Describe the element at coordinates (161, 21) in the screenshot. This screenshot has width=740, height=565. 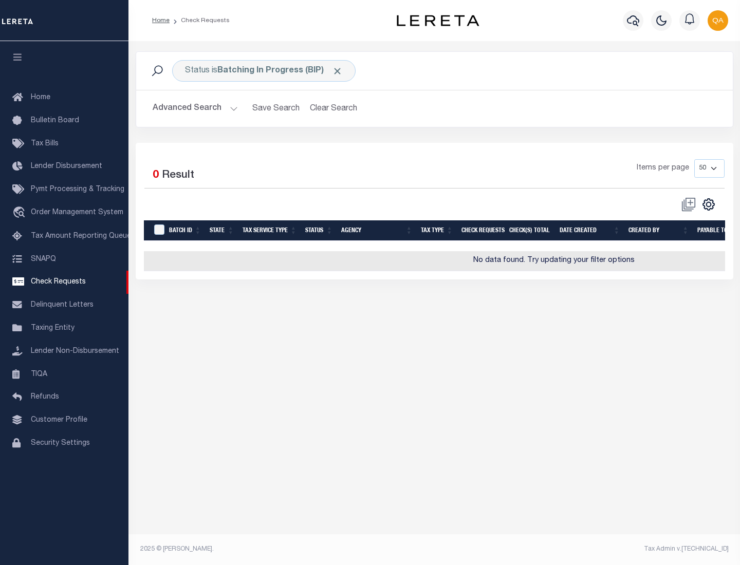
I see `a: Home` at that location.